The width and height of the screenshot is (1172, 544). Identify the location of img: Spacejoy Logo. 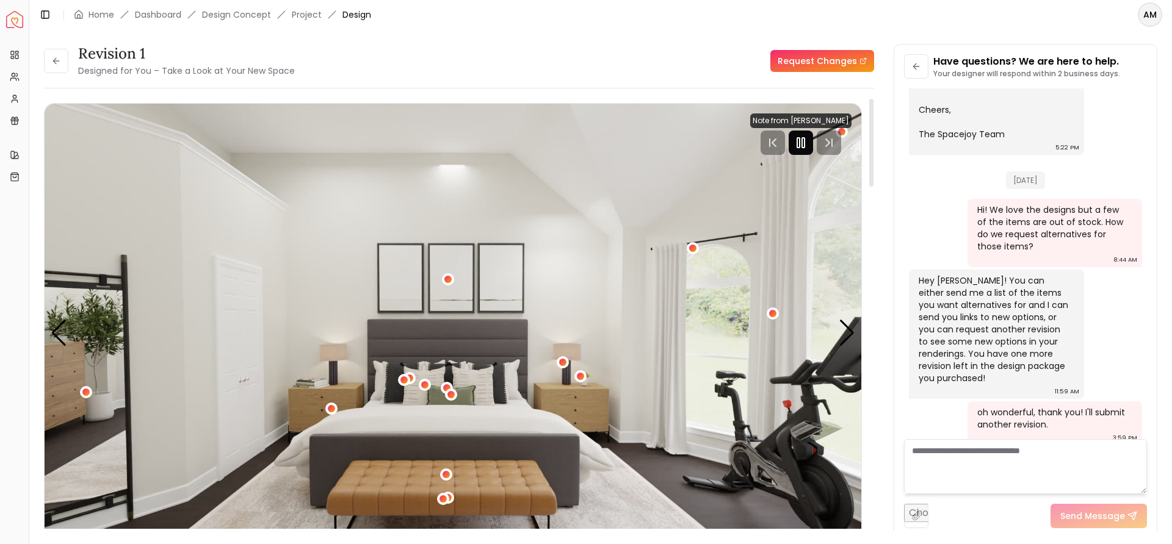
(15, 20).